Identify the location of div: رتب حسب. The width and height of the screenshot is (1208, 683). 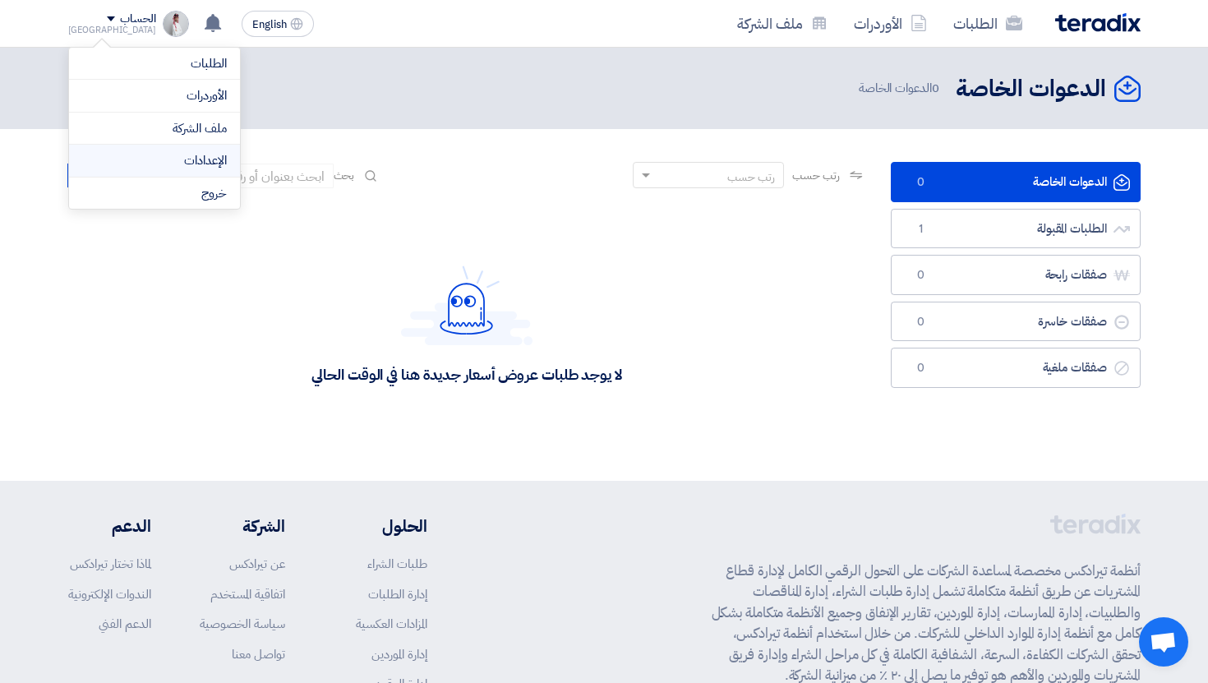
(751, 177).